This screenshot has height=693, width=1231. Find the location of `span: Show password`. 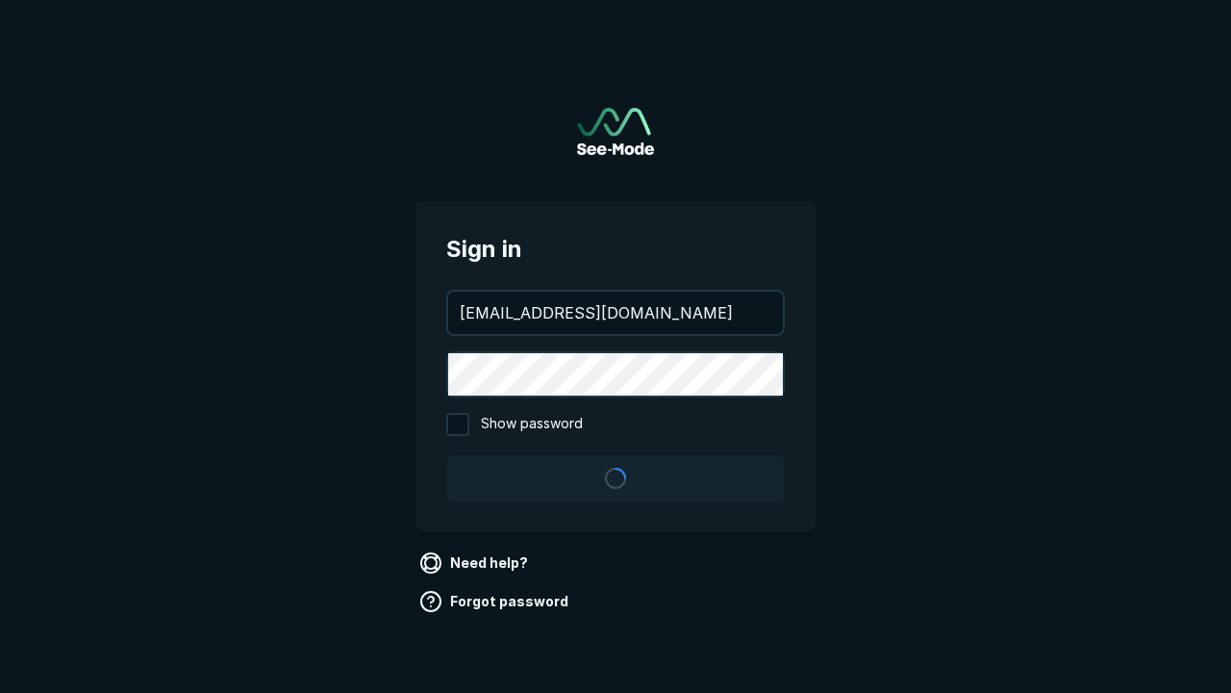

span: Show password is located at coordinates (532, 424).